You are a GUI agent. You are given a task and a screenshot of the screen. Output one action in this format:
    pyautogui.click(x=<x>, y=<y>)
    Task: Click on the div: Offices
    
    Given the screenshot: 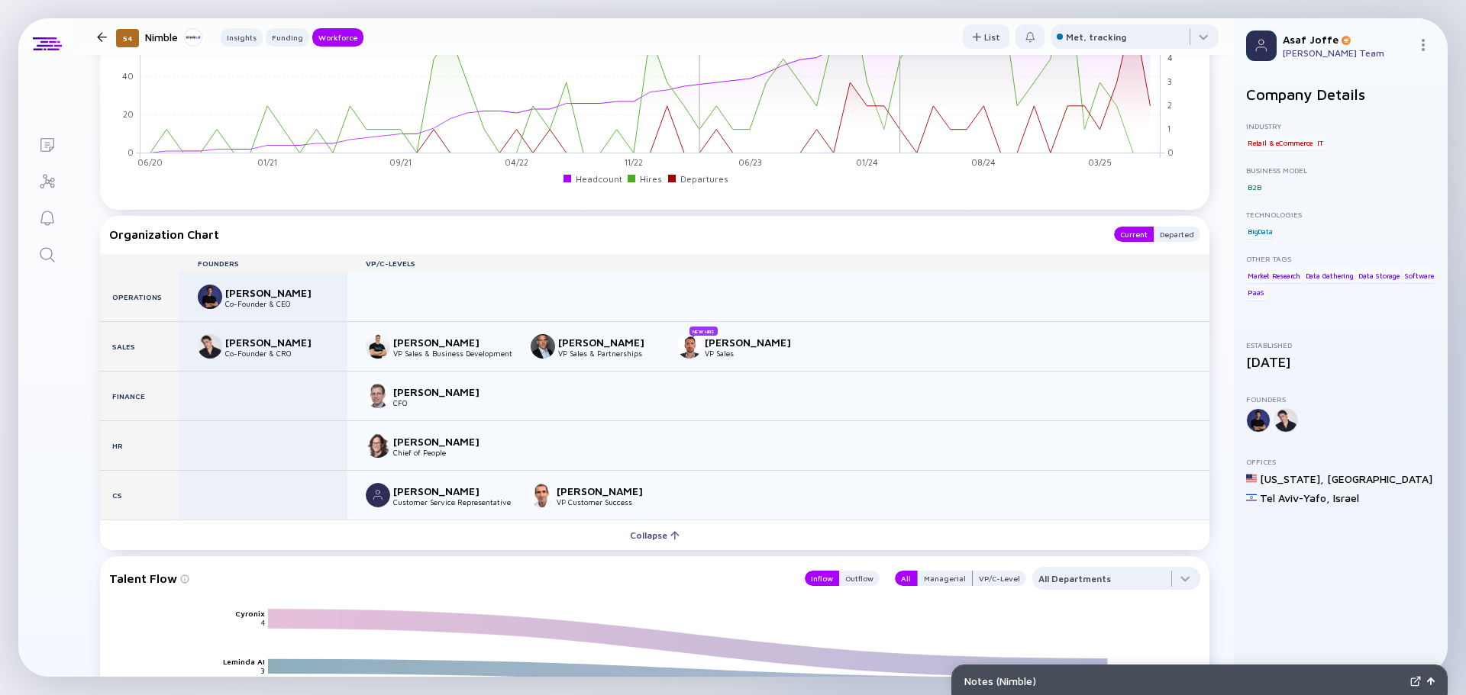 What is the action you would take?
    pyautogui.click(x=1340, y=462)
    